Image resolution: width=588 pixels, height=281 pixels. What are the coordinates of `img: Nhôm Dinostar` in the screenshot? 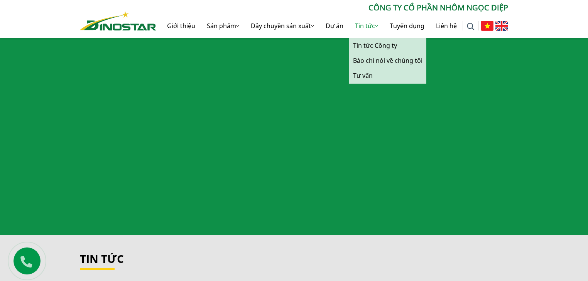 It's located at (118, 21).